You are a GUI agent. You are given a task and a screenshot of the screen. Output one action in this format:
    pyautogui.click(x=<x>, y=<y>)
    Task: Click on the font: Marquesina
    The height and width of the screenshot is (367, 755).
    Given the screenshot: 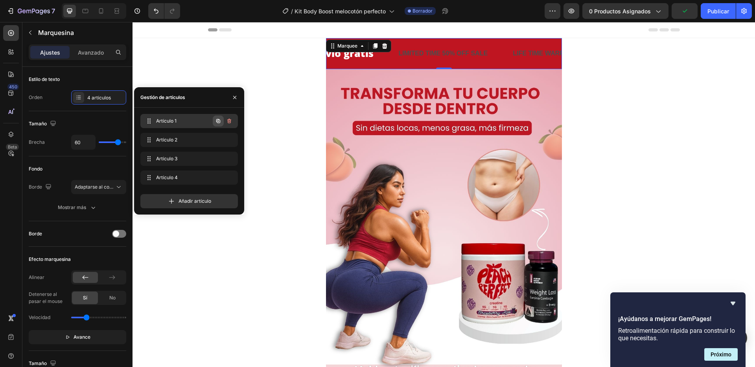 What is the action you would take?
    pyautogui.click(x=56, y=33)
    